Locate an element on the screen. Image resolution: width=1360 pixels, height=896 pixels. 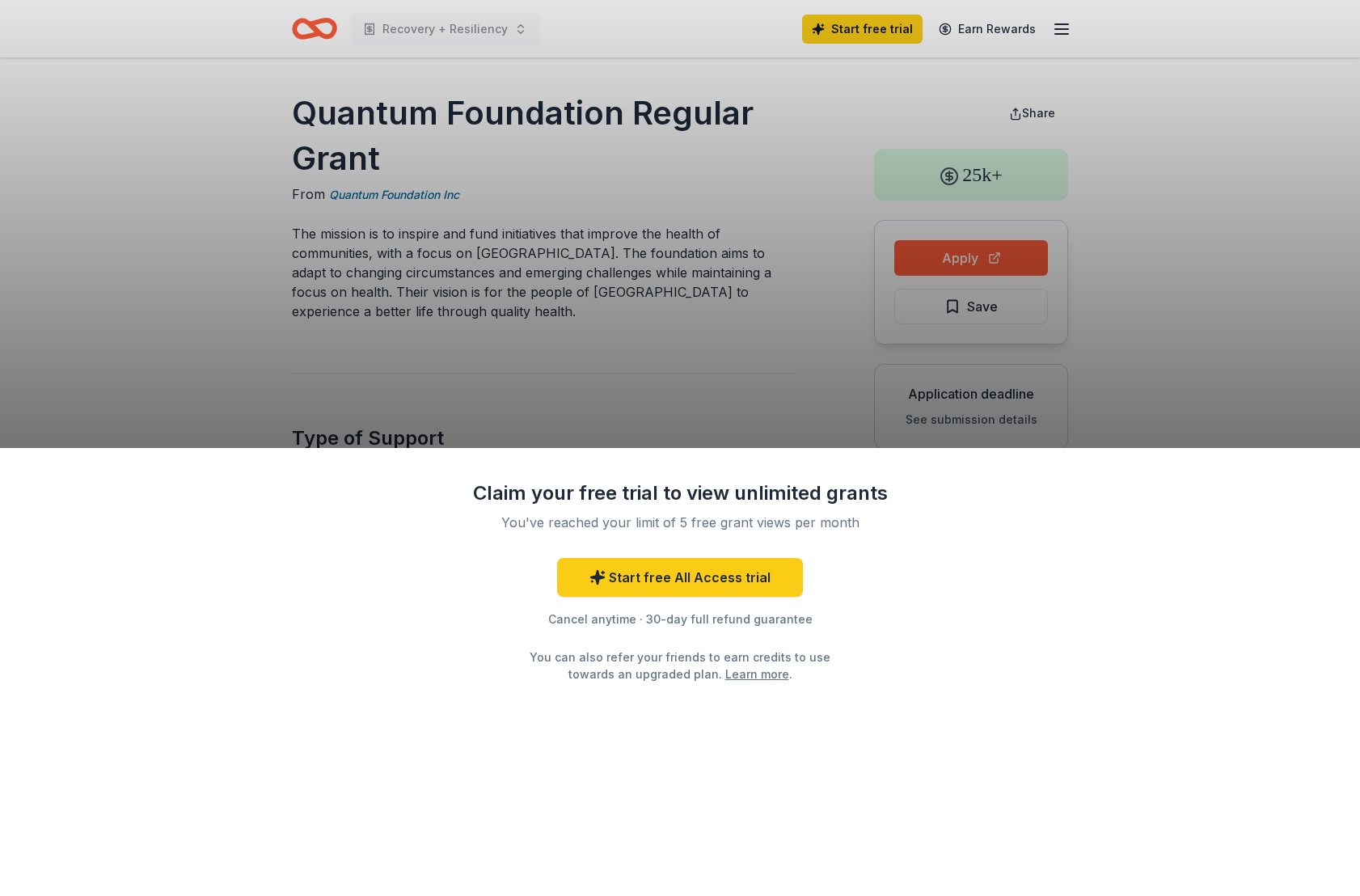
div: Cancel anytime · 30-day full refund guarantee is located at coordinates (680, 619).